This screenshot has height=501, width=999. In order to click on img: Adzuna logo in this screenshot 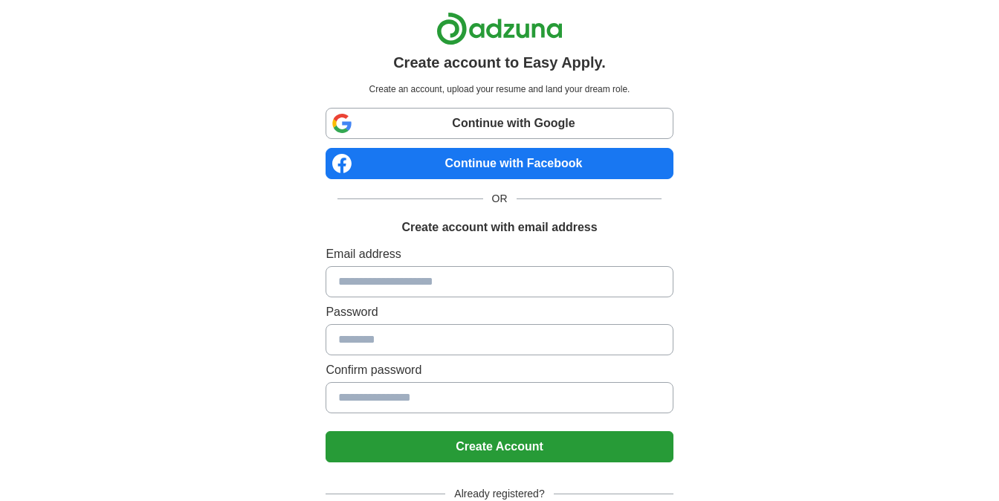, I will do `click(500, 28)`.